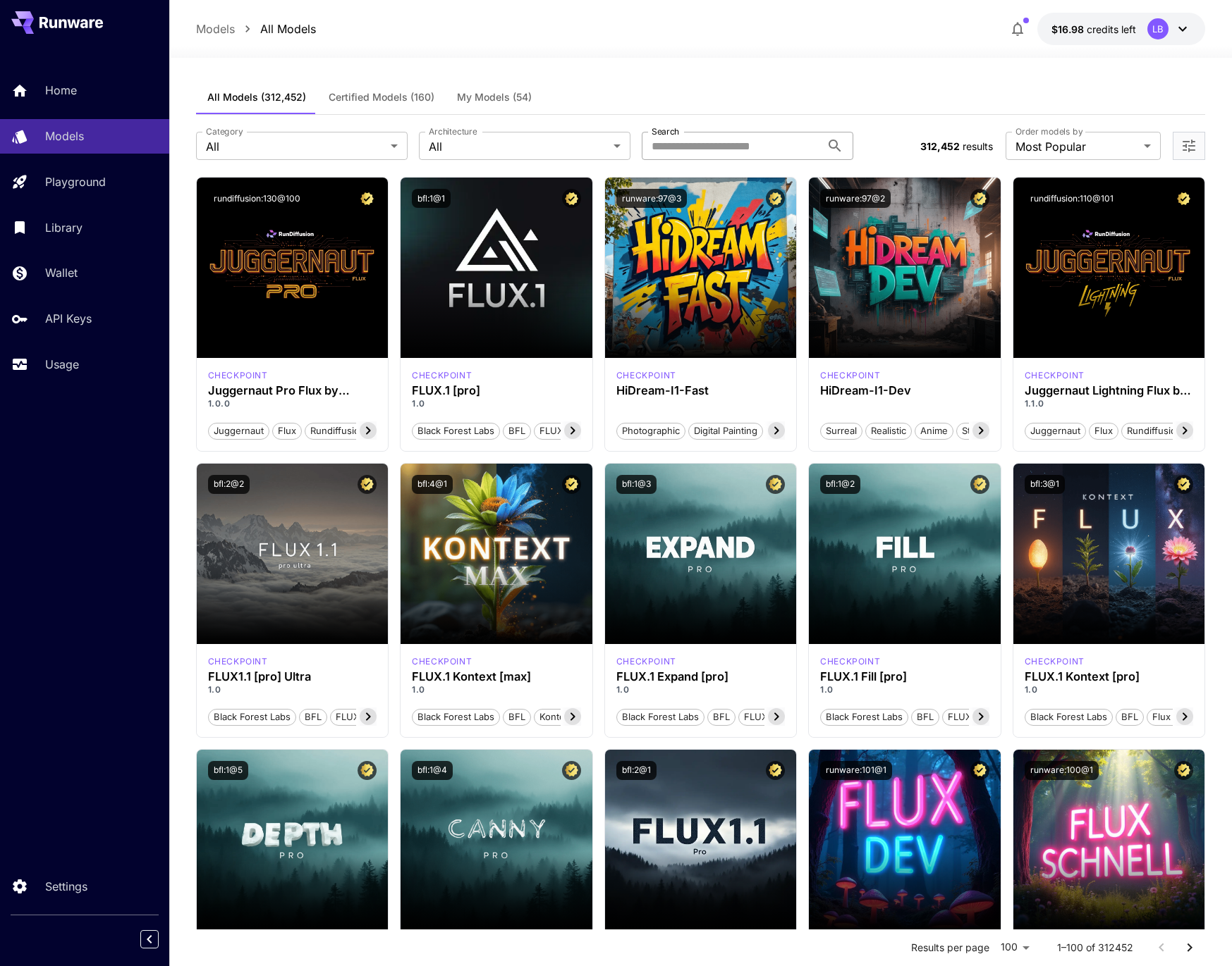 Image resolution: width=1232 pixels, height=966 pixels. Describe the element at coordinates (497, 390) in the screenshot. I see `div: FLUX.1 [pro]` at that location.